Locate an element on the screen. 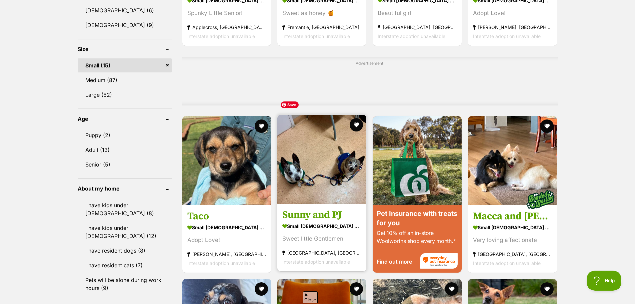 Image resolution: width=635 pixels, height=304 pixels. header: Size is located at coordinates (125, 49).